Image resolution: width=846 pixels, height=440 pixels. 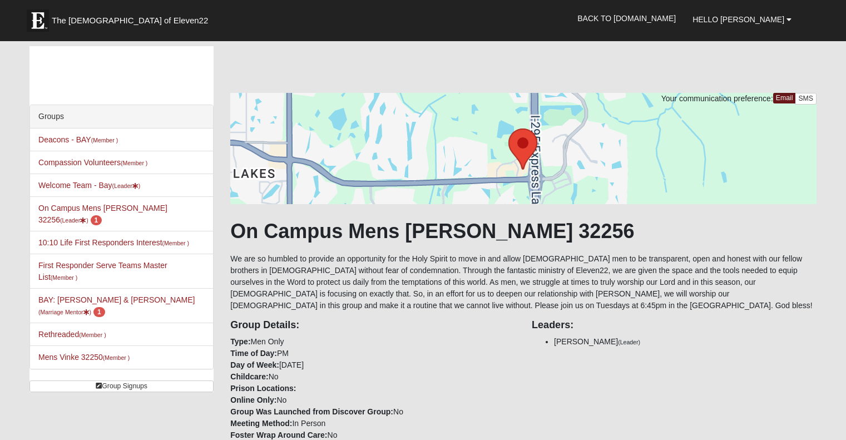 I want to click on h4: Leaders:, so click(x=675, y=326).